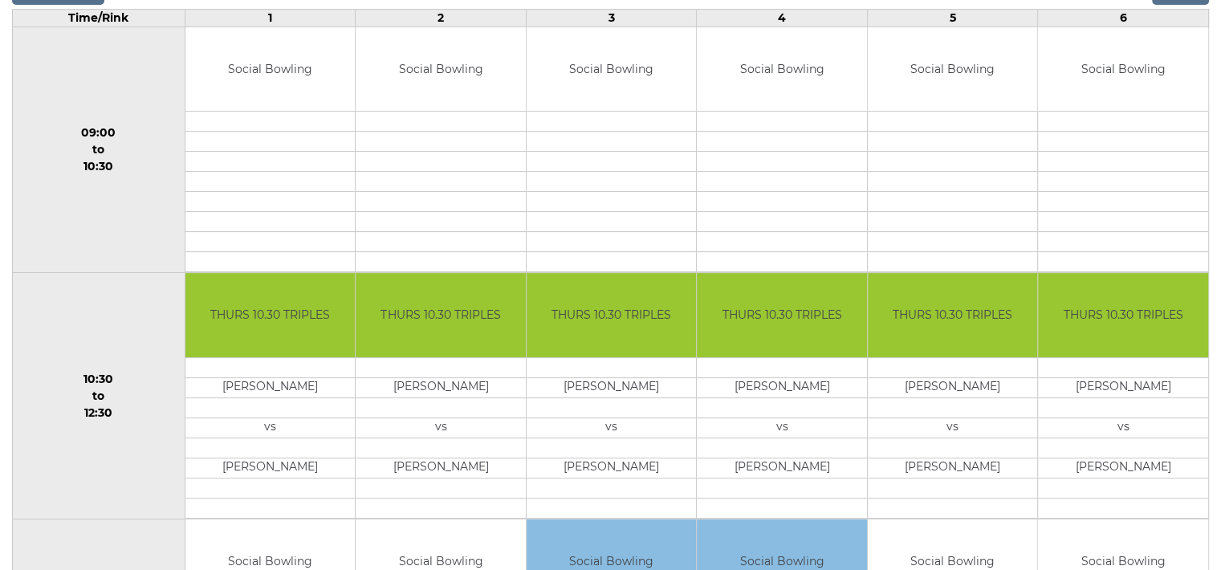 The width and height of the screenshot is (1221, 570). What do you see at coordinates (99, 396) in the screenshot?
I see `td: 10:30 to 12:30` at bounding box center [99, 396].